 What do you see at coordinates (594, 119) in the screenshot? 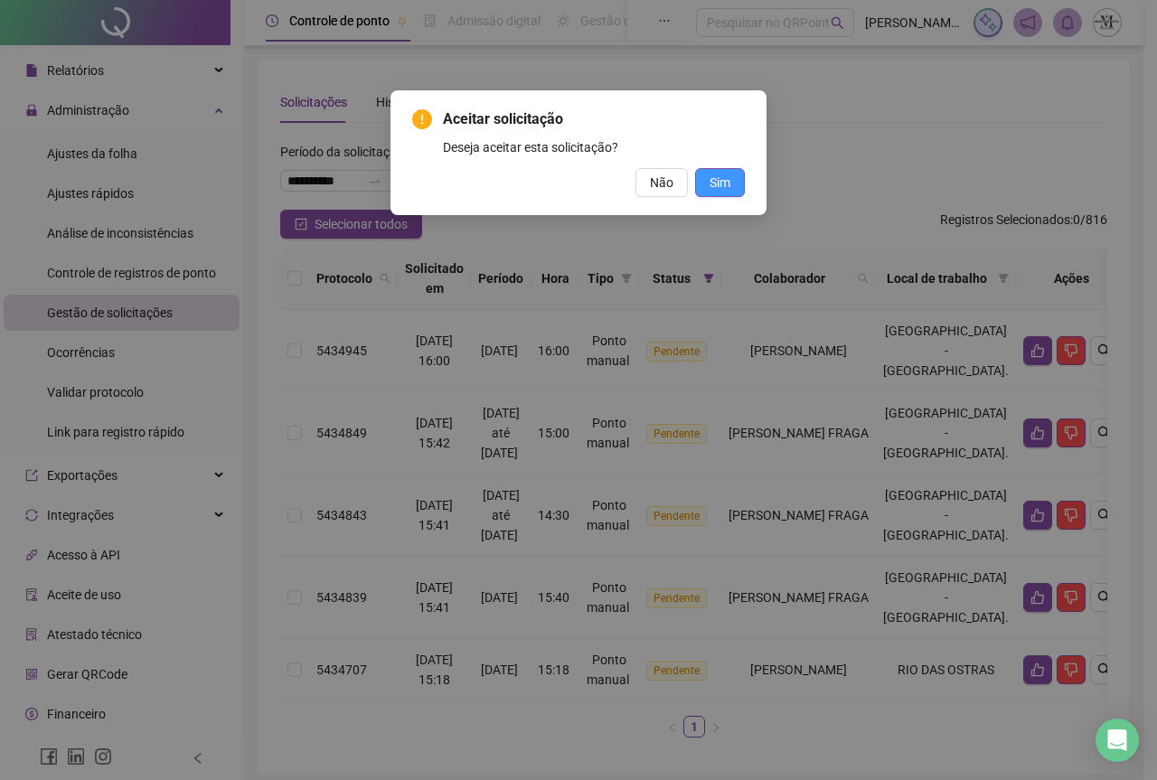
I see `span: Aceitar solicitação` at bounding box center [594, 119].